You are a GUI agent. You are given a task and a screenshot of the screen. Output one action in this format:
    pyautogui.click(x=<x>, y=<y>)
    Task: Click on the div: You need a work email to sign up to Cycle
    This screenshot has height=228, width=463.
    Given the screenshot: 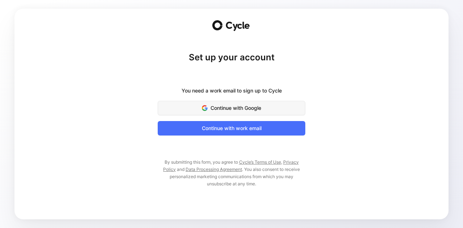 What is the action you would take?
    pyautogui.click(x=232, y=91)
    